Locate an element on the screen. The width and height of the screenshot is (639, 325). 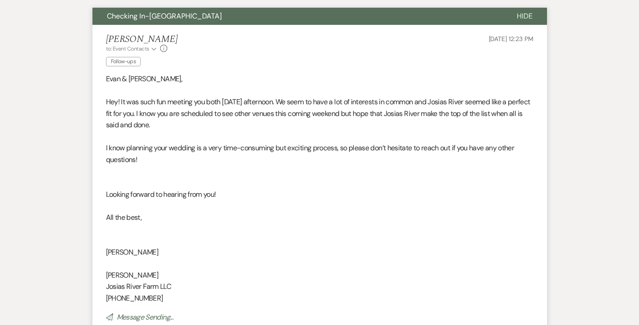
span: to: Event Contacts is located at coordinates (128, 49).